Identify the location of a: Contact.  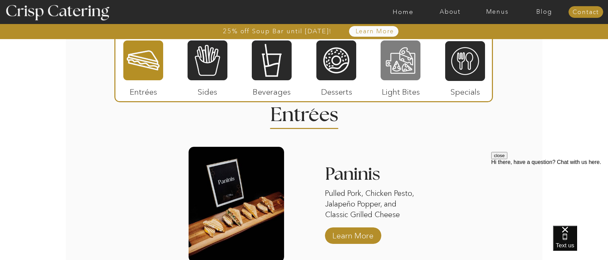
(586, 12).